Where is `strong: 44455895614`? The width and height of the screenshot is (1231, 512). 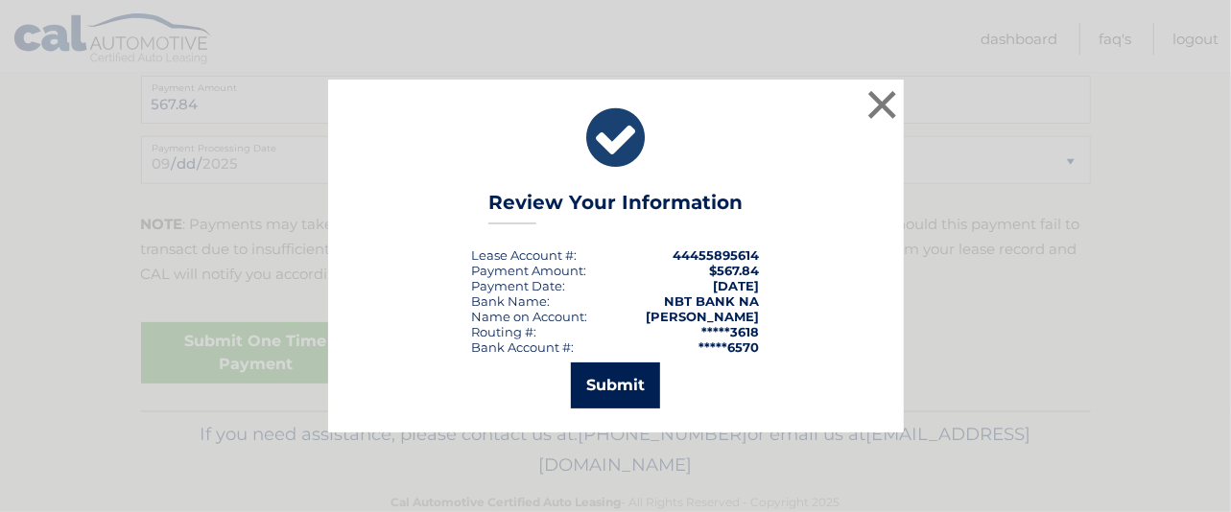 strong: 44455895614 is located at coordinates (716, 255).